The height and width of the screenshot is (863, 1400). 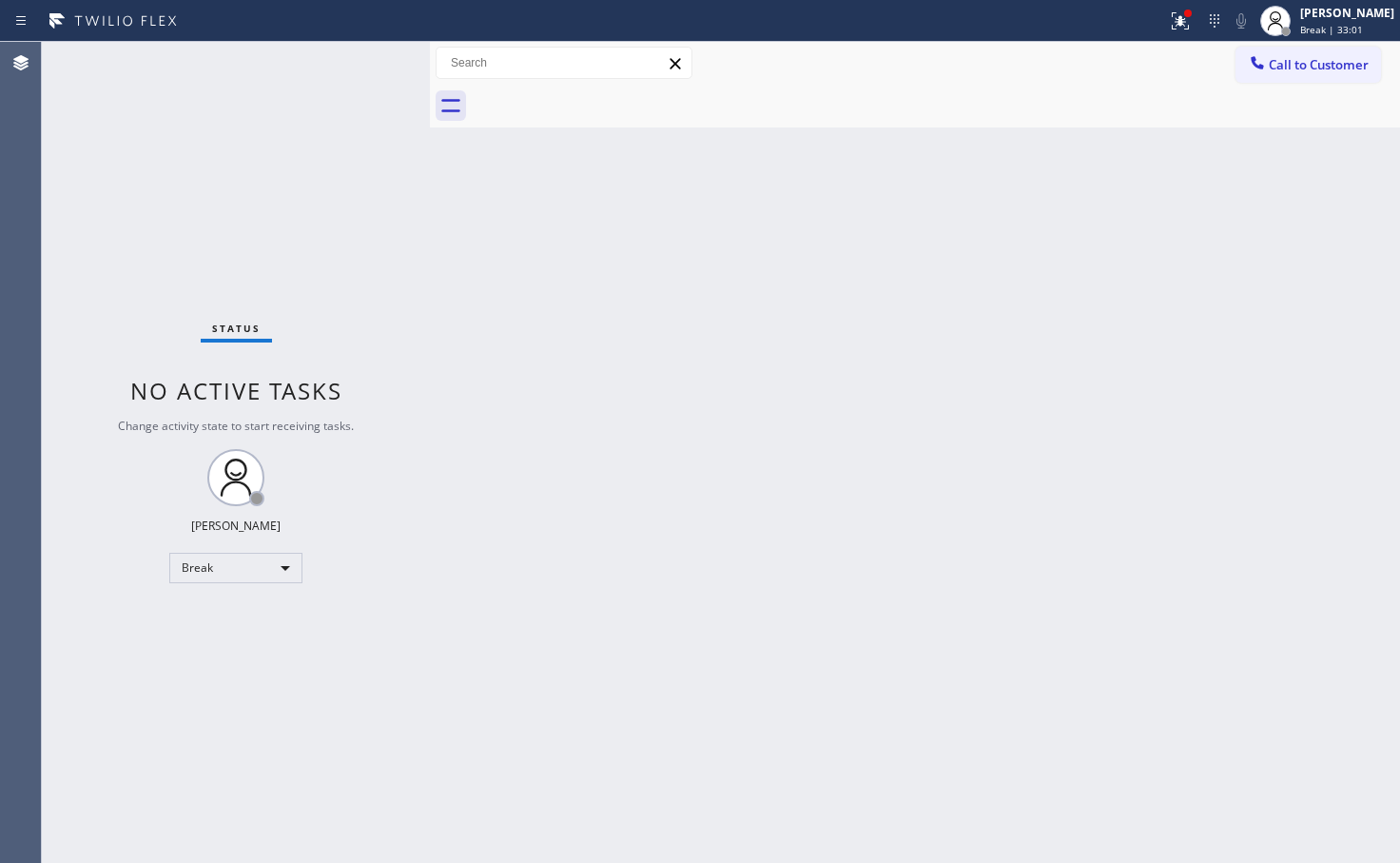 What do you see at coordinates (236, 568) in the screenshot?
I see `div: Break` at bounding box center [236, 568].